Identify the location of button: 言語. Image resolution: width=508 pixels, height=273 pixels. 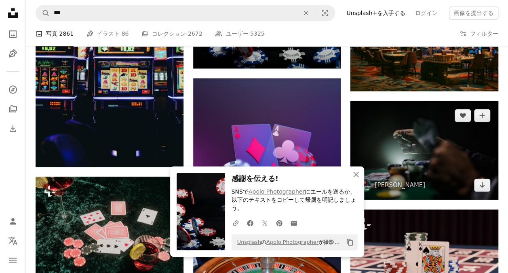
(13, 240).